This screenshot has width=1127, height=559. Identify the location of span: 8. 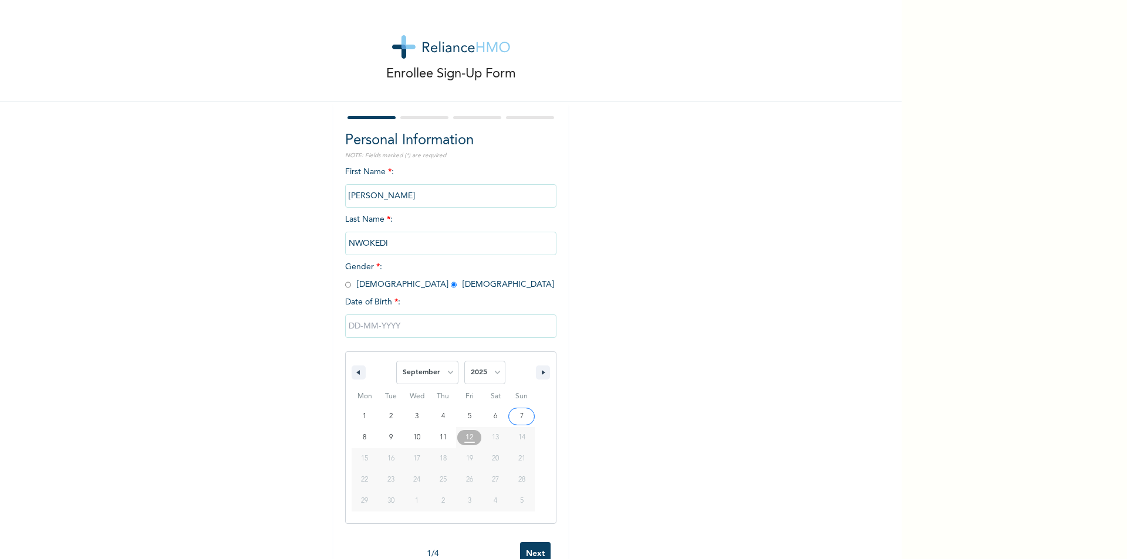
(364, 438).